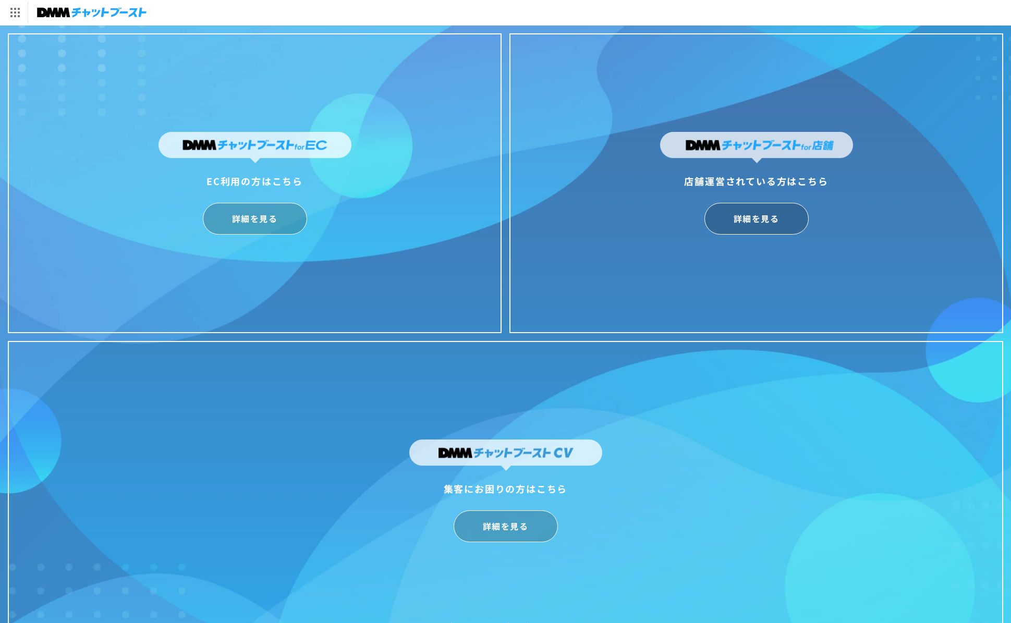 The height and width of the screenshot is (623, 1011). Describe the element at coordinates (506, 455) in the screenshot. I see `img: DMMチャットブーストCV` at that location.